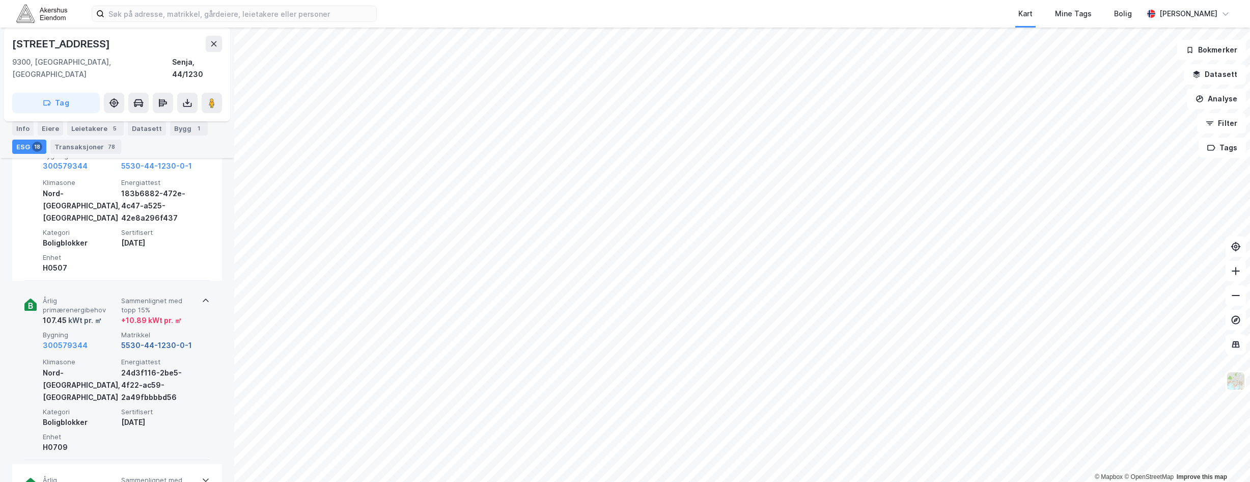 The image size is (1250, 482). I want to click on div: Kart, so click(1025, 14).